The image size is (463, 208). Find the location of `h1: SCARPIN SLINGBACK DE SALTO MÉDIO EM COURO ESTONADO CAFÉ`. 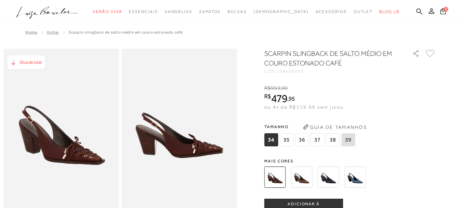

h1: SCARPIN SLINGBACK DE SALTO MÉDIO EM COURO ESTONADO CAFÉ is located at coordinates (329, 58).